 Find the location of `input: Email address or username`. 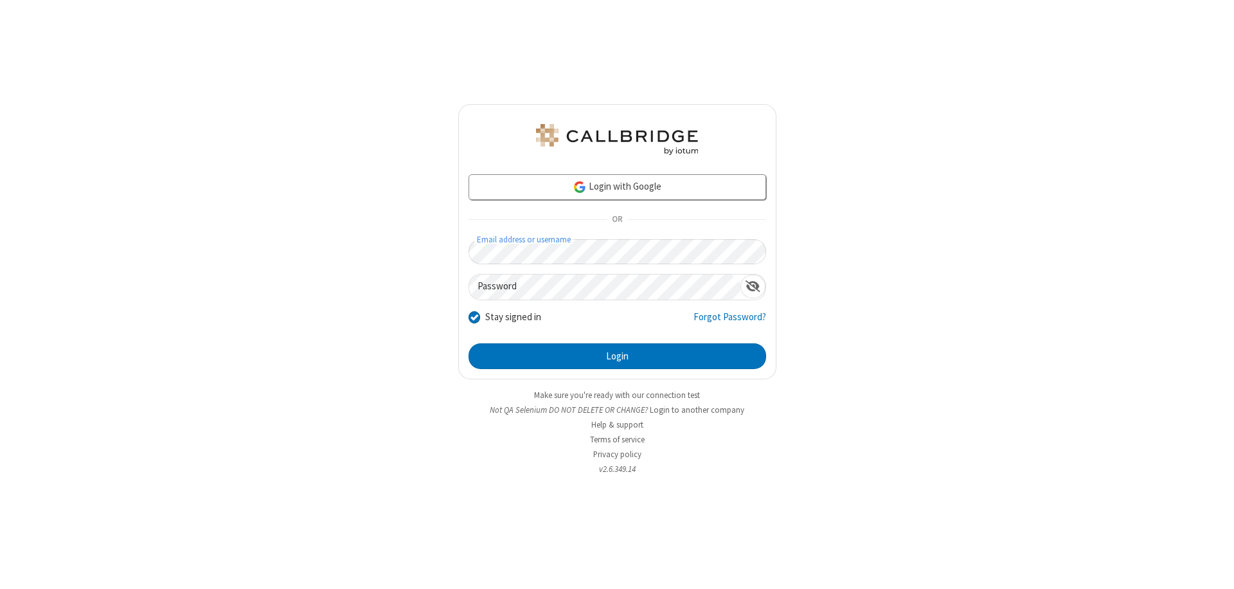

input: Email address or username is located at coordinates (617, 251).